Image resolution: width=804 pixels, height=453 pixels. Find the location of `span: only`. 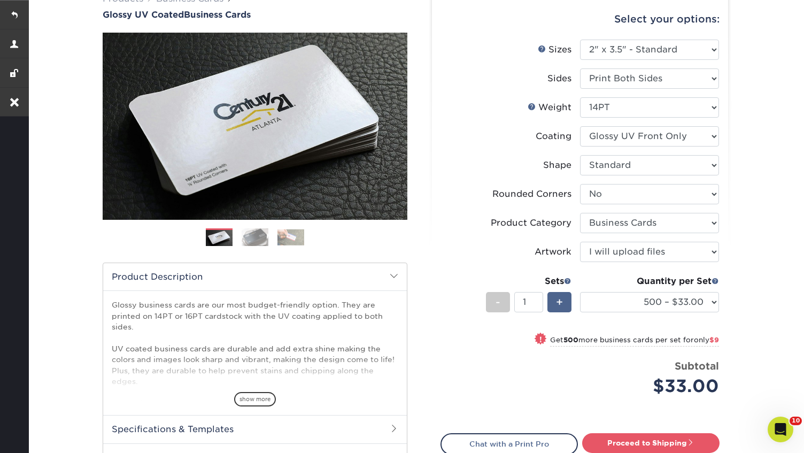

span: only is located at coordinates (707, 340).